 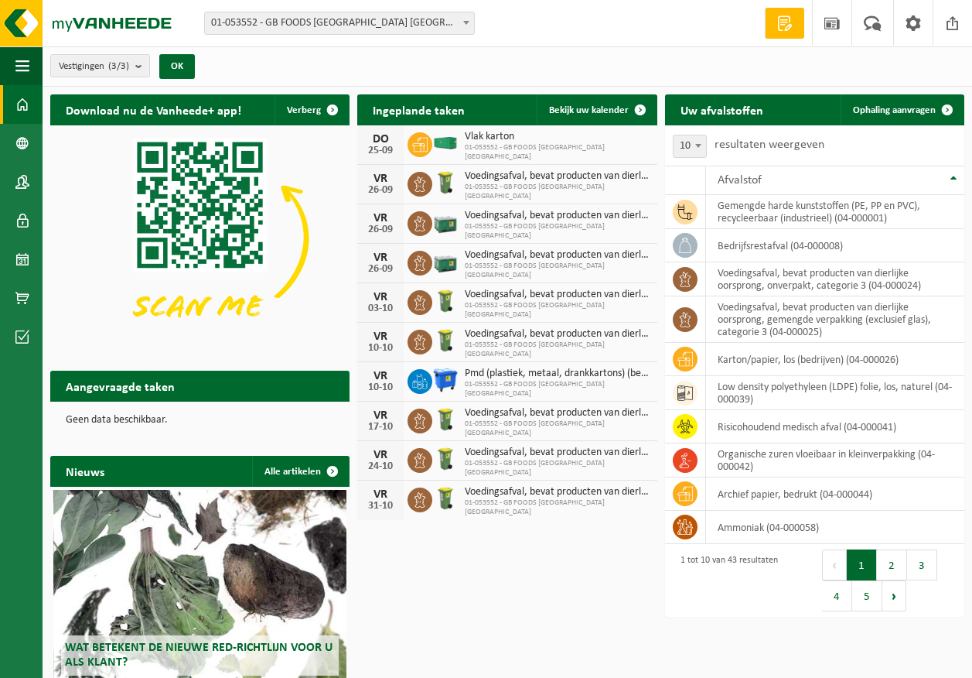 I want to click on h2: Nieuws, so click(x=85, y=470).